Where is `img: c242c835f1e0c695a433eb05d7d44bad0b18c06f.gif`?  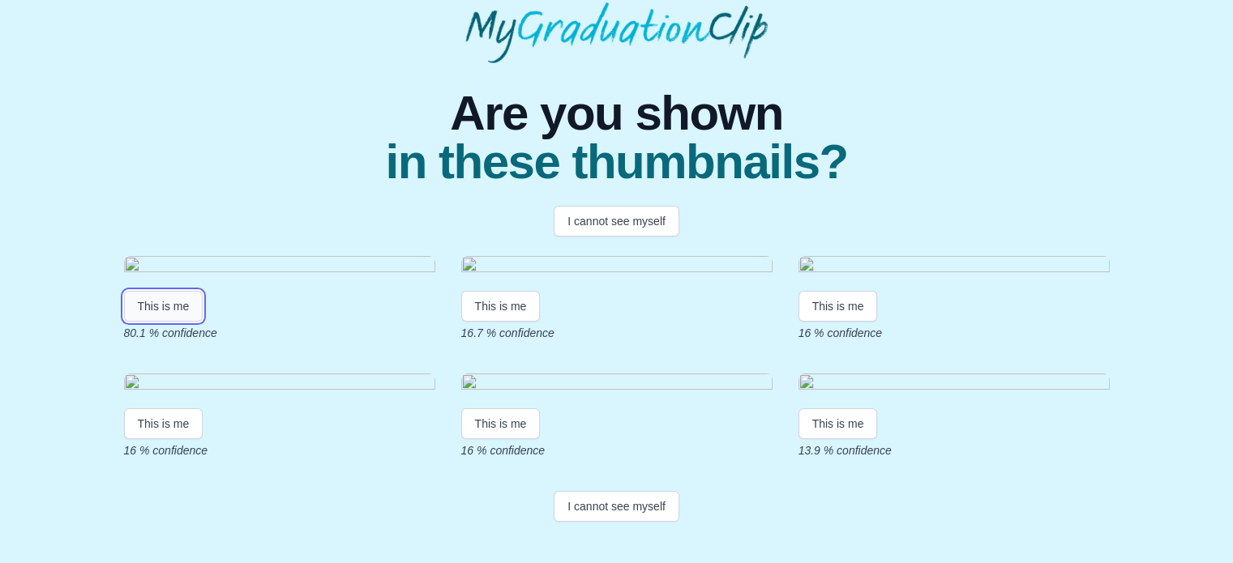 img: c242c835f1e0c695a433eb05d7d44bad0b18c06f.gif is located at coordinates (617, 384).